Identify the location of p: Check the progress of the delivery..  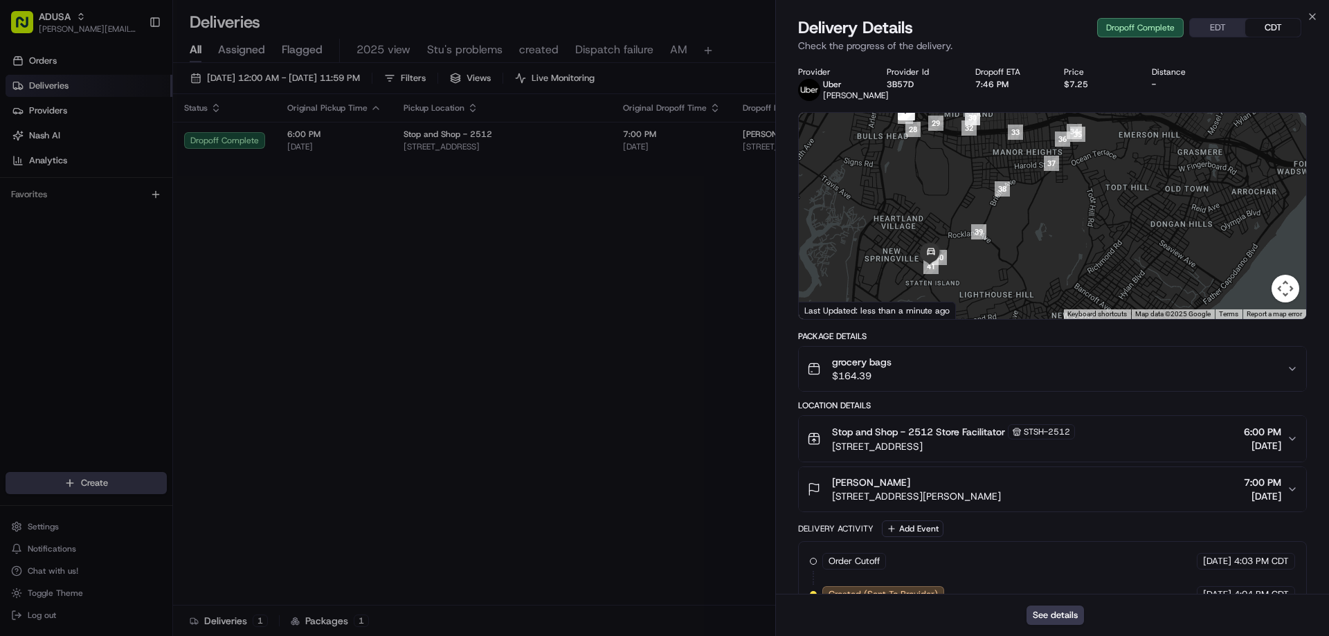
(1052, 46).